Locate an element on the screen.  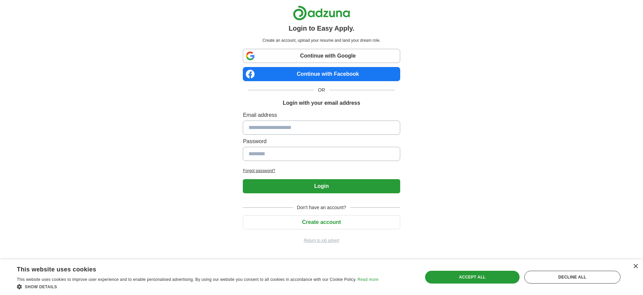
span: This website uses cookies to improve user experience and to enable personalised advertising. By u... is located at coordinates (187, 279).